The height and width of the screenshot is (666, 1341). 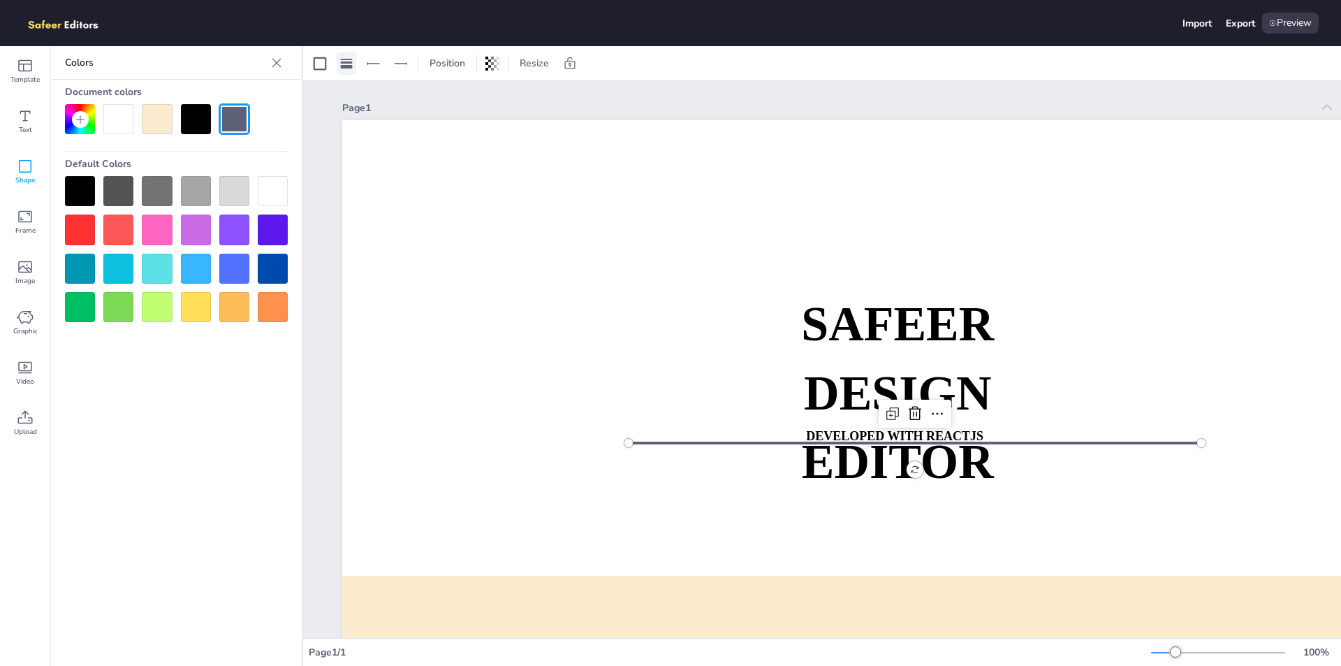 I want to click on div: Page 1 / 1, so click(x=730, y=652).